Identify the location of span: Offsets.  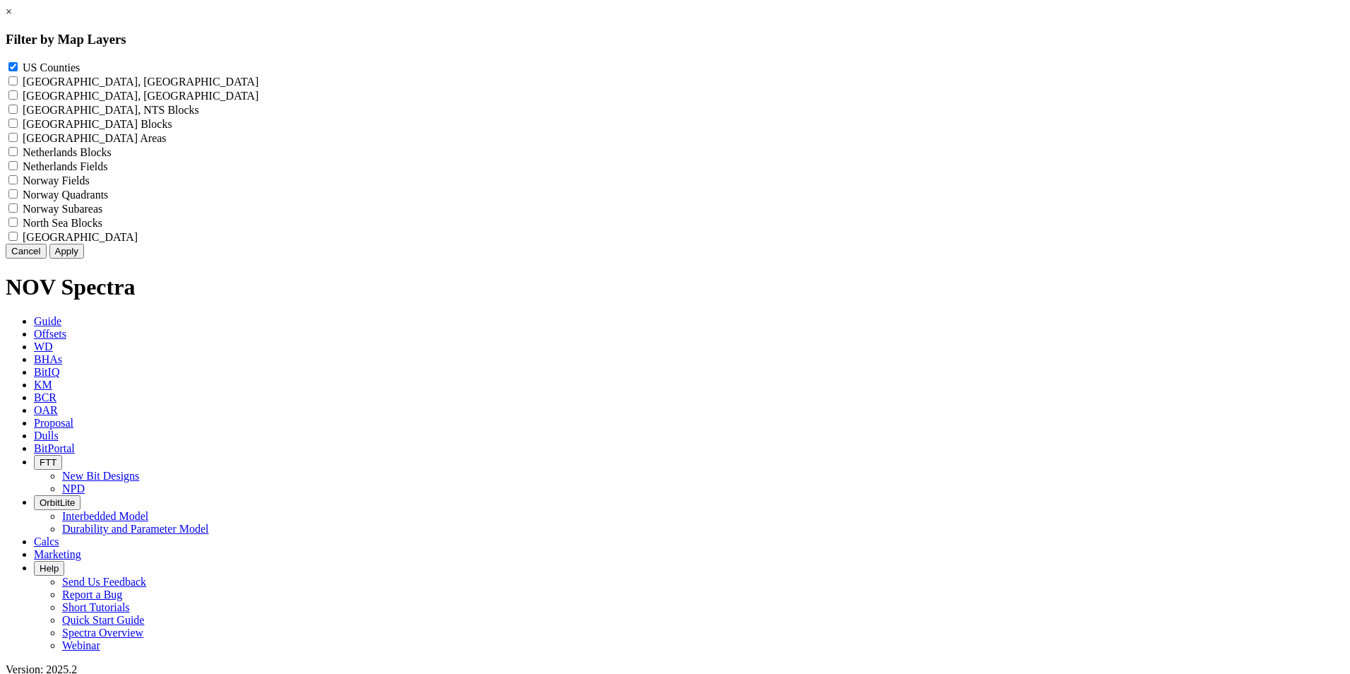
(50, 333).